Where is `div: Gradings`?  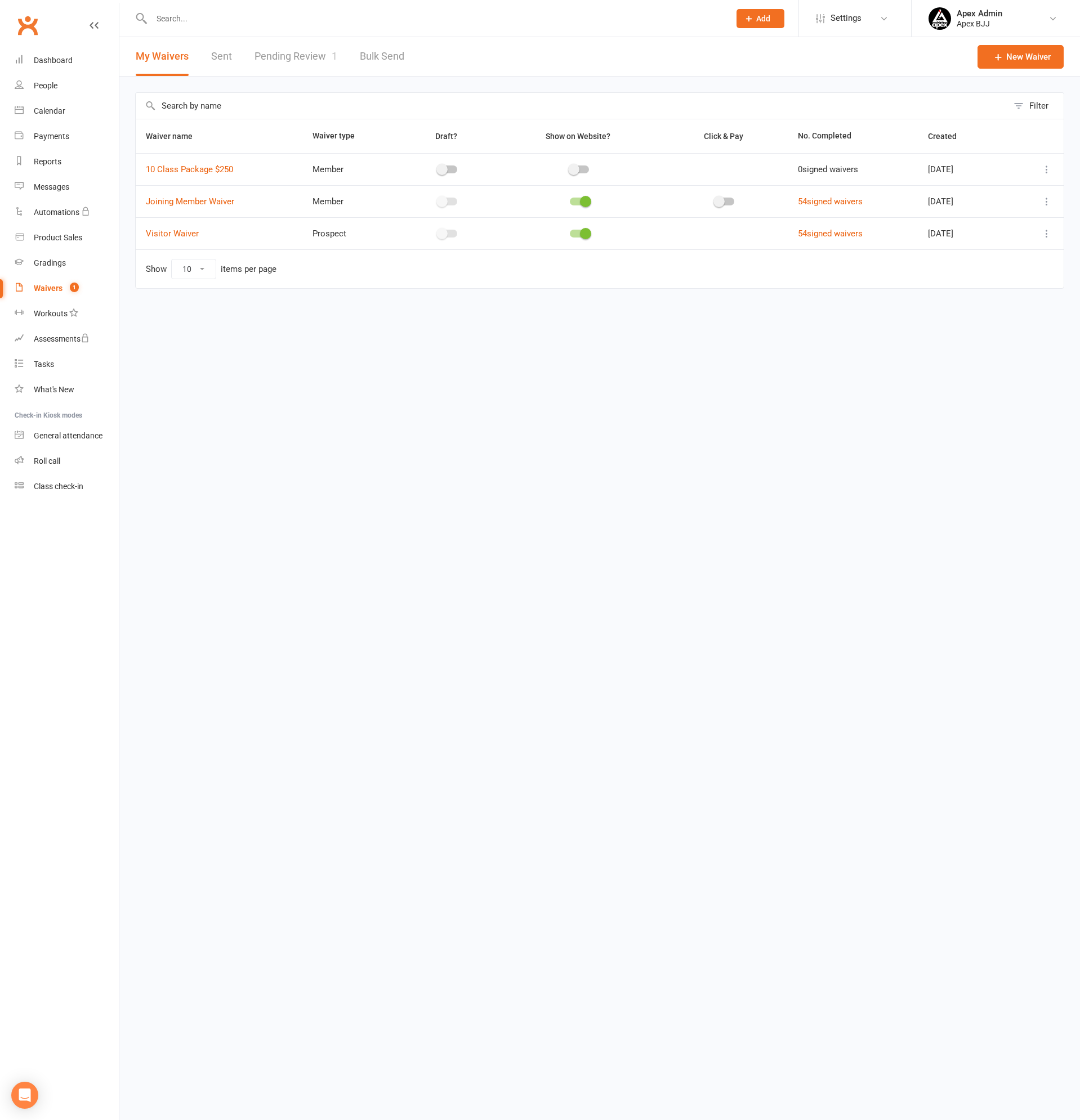
div: Gradings is located at coordinates (50, 263).